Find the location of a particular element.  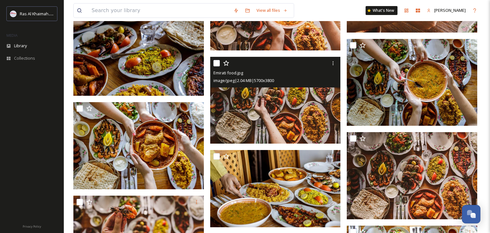

input: Search your library is located at coordinates (159, 11).